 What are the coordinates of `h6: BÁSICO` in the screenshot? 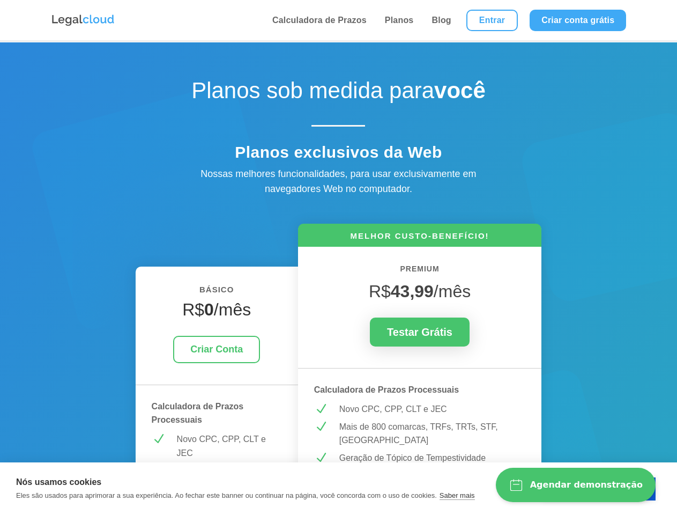 It's located at (217, 292).